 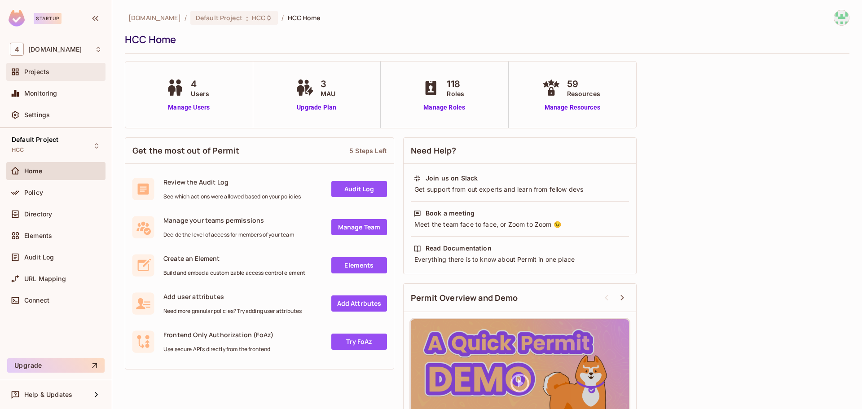 What do you see at coordinates (584, 93) in the screenshot?
I see `span: Resources` at bounding box center [584, 93].